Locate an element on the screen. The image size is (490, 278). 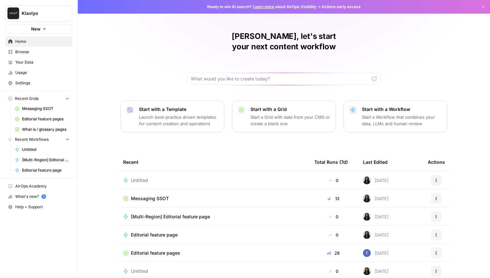
div: Actions is located at coordinates (436, 162).